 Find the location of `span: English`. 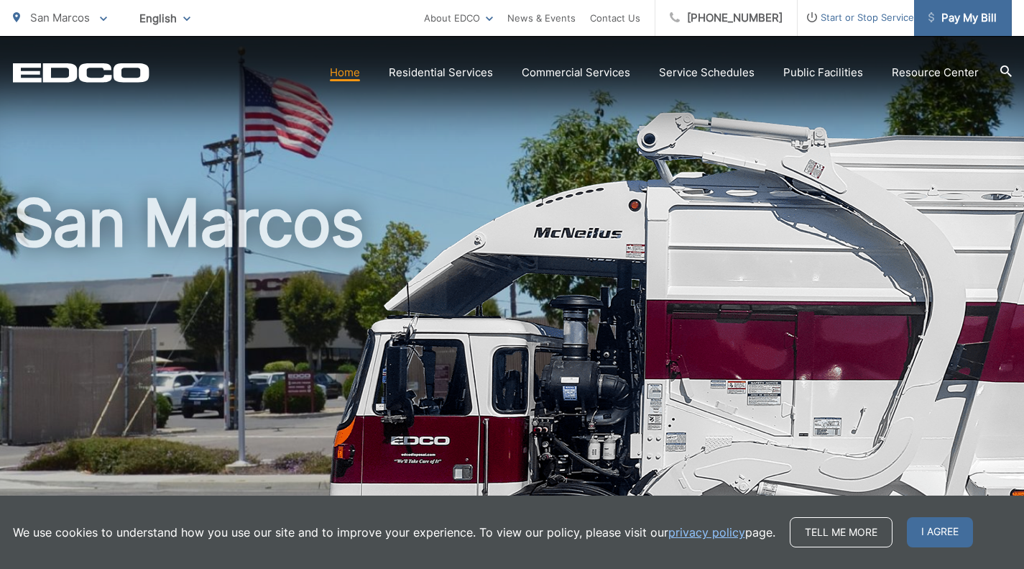

span: English is located at coordinates (165, 18).